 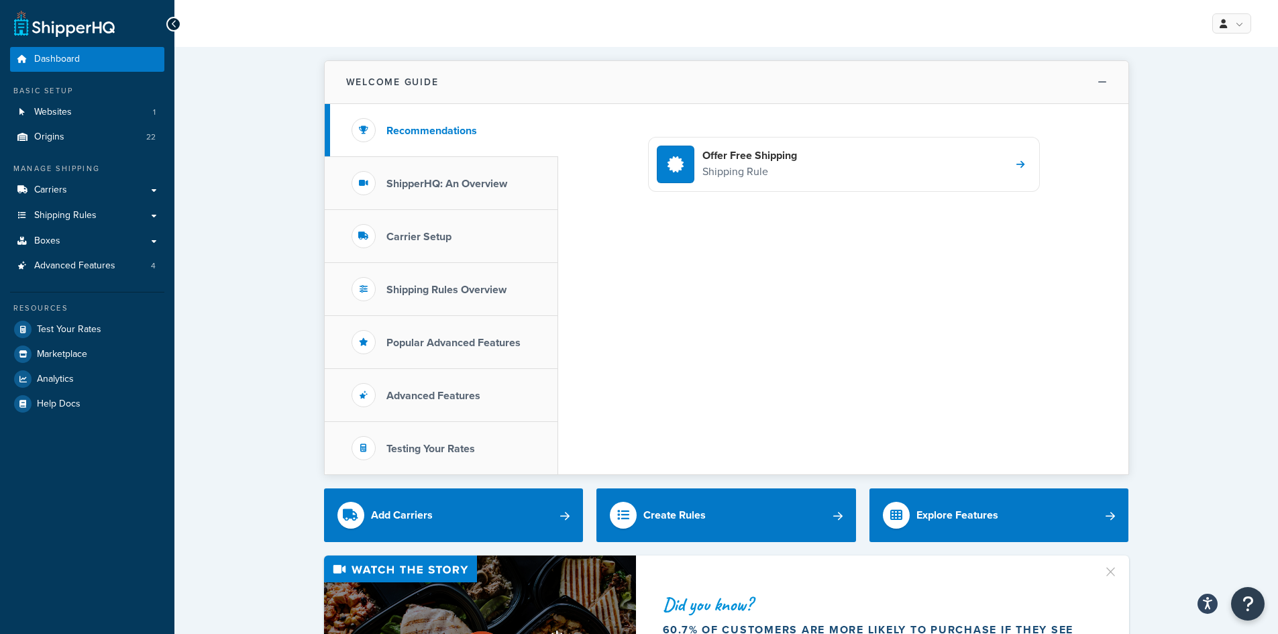 What do you see at coordinates (87, 112) in the screenshot?
I see `a: Websites1` at bounding box center [87, 112].